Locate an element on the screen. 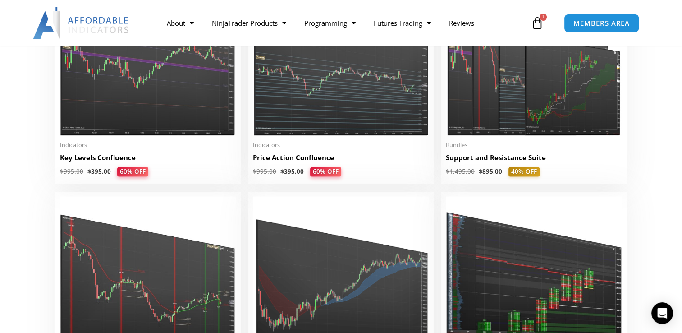 The height and width of the screenshot is (333, 682). bdi: 895.00 is located at coordinates (490, 171).